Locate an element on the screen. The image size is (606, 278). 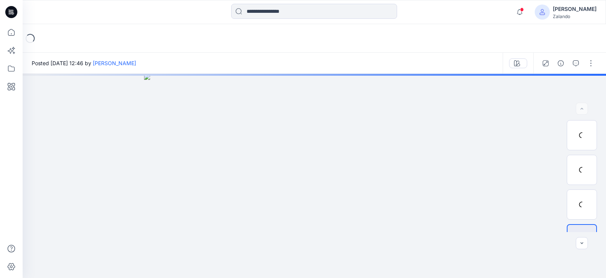
svg: avatar is located at coordinates (542, 12).